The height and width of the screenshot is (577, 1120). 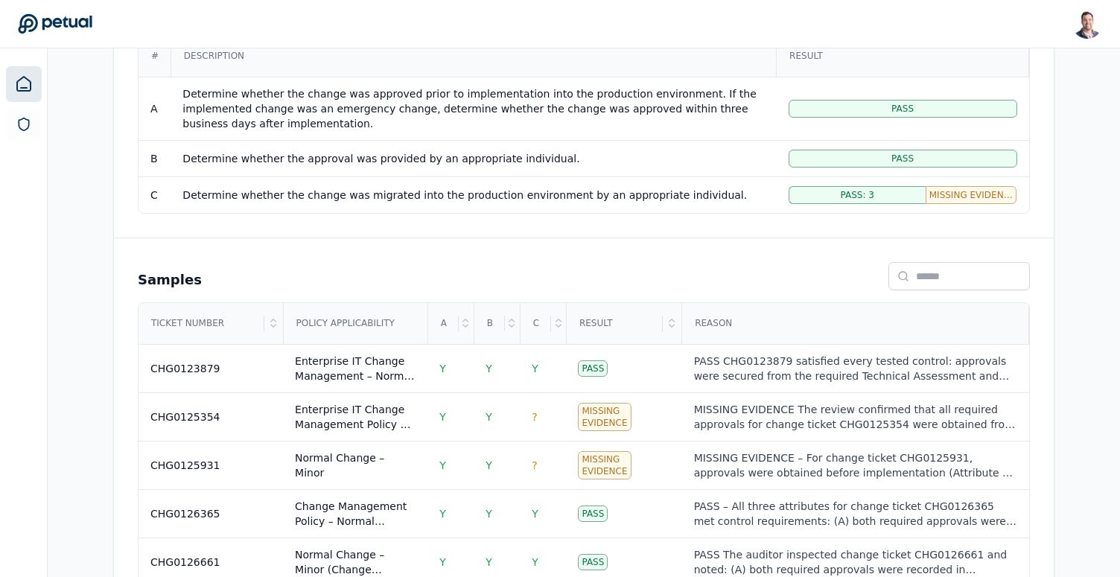 What do you see at coordinates (202, 324) in the screenshot?
I see `div: Ticket number` at bounding box center [202, 324].